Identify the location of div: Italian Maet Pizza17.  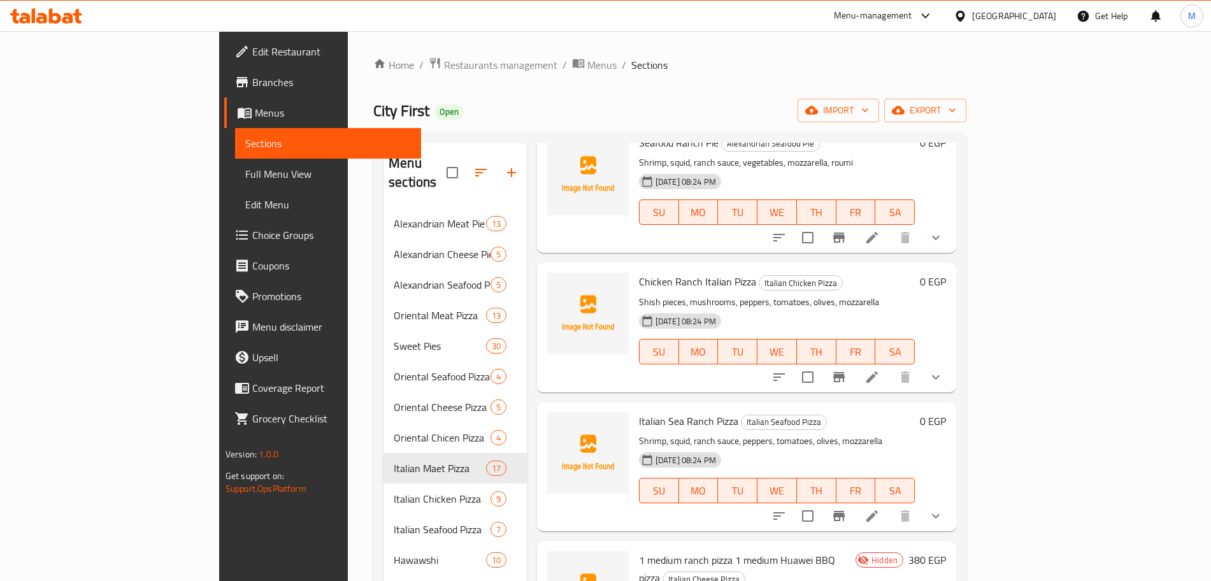
(455, 468).